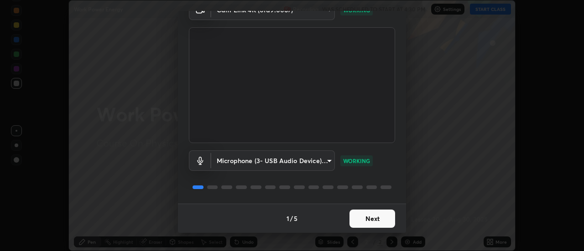 Image resolution: width=584 pixels, height=251 pixels. I want to click on h4: 1, so click(288, 219).